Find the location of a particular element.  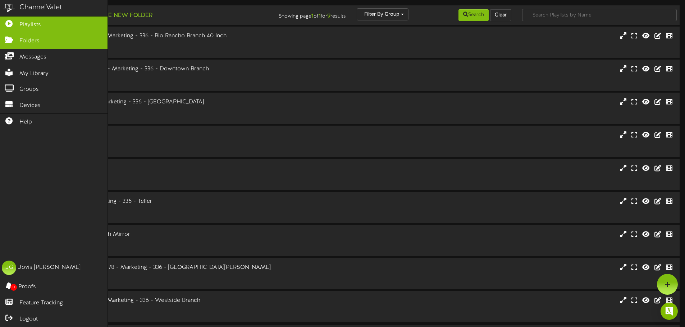

span: Groups is located at coordinates (29, 90).